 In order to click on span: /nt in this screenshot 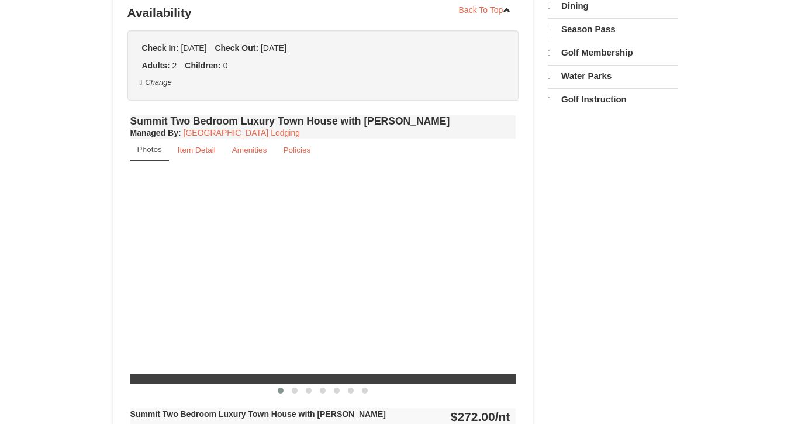, I will do `click(503, 416)`.